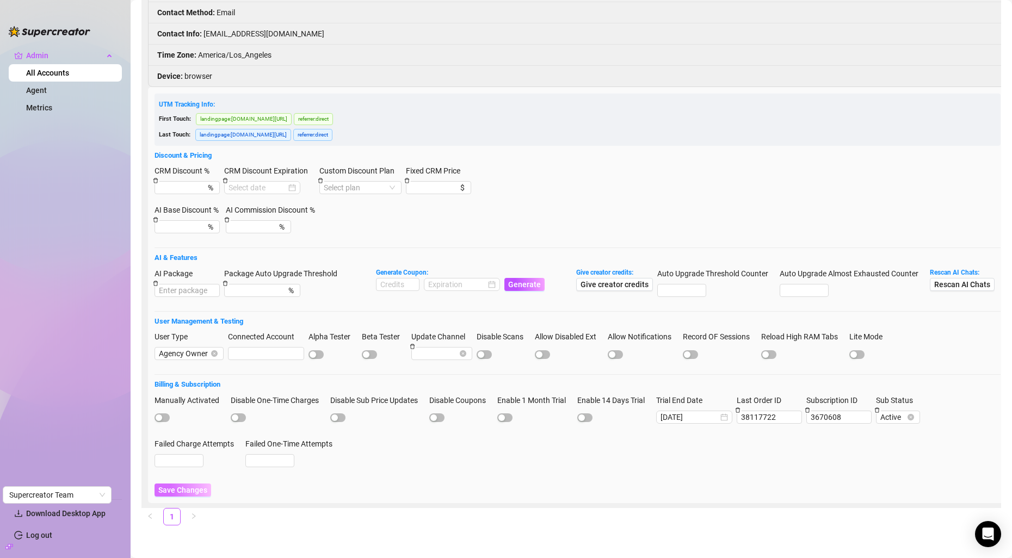  I want to click on button: left, so click(150, 517).